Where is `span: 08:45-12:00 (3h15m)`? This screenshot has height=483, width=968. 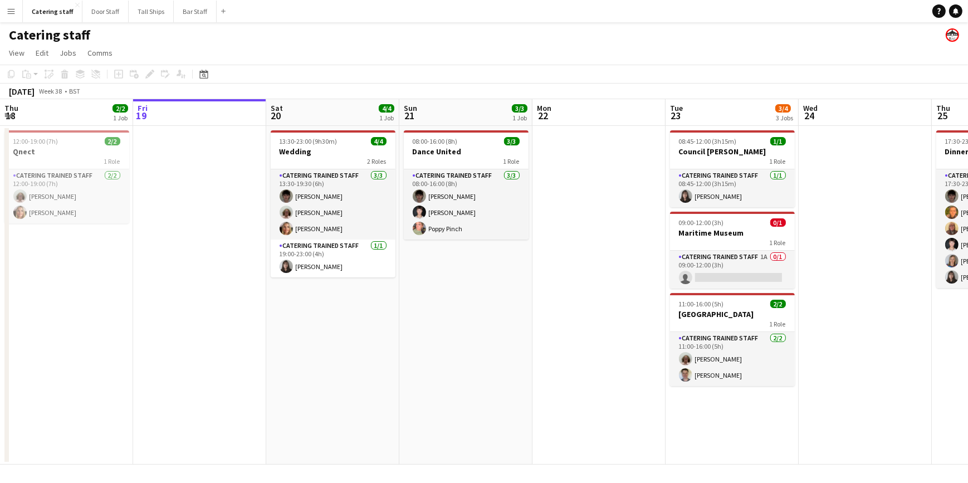 span: 08:45-12:00 (3h15m) is located at coordinates (708, 141).